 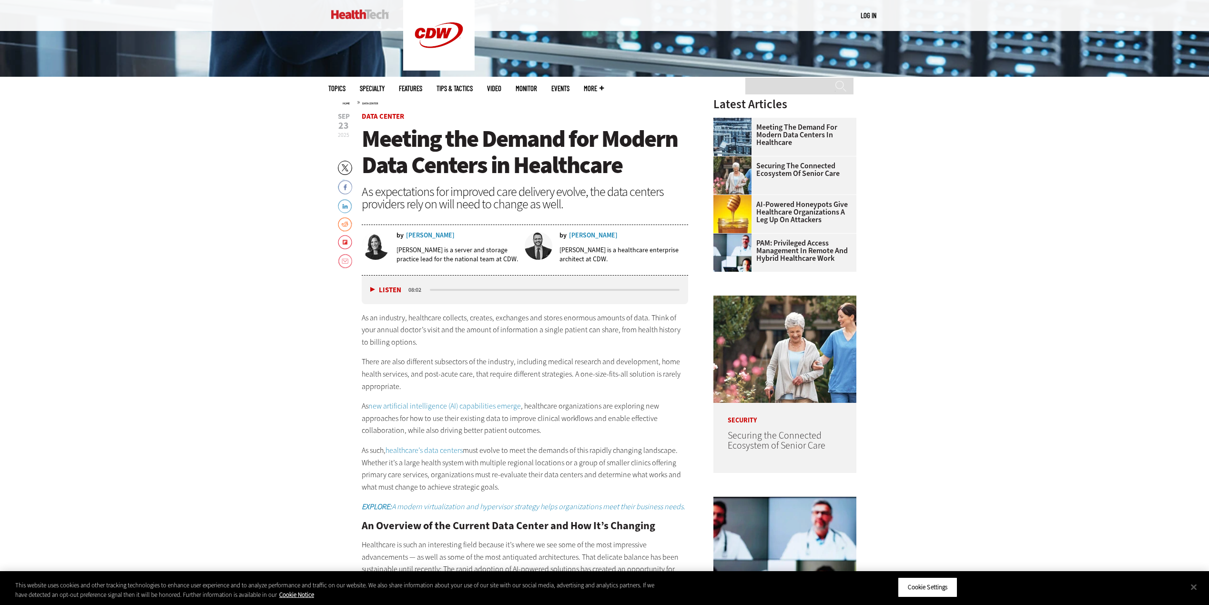 I want to click on a: jar of honey with a honey dipper, so click(x=735, y=199).